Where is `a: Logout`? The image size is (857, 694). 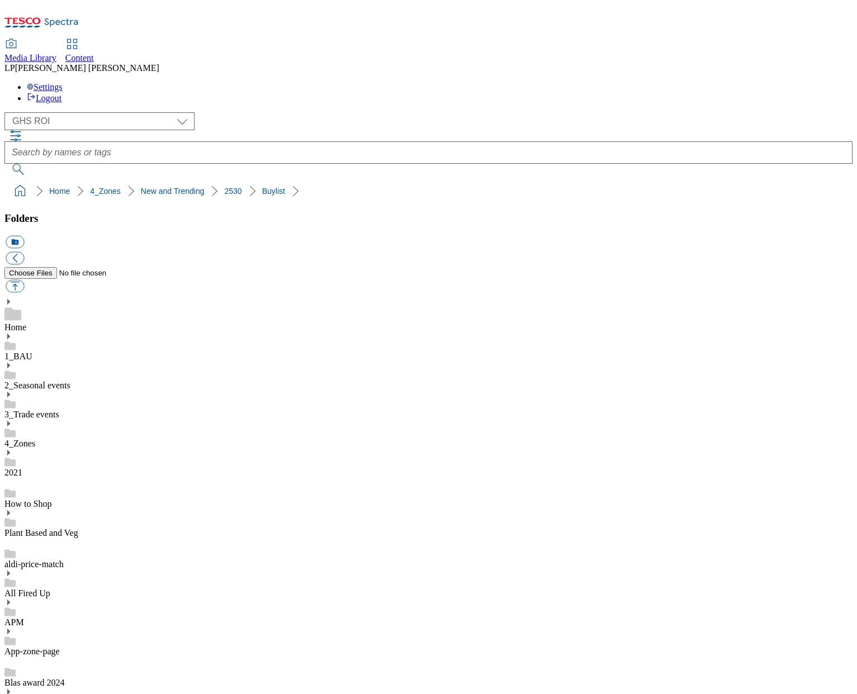
a: Logout is located at coordinates (44, 98).